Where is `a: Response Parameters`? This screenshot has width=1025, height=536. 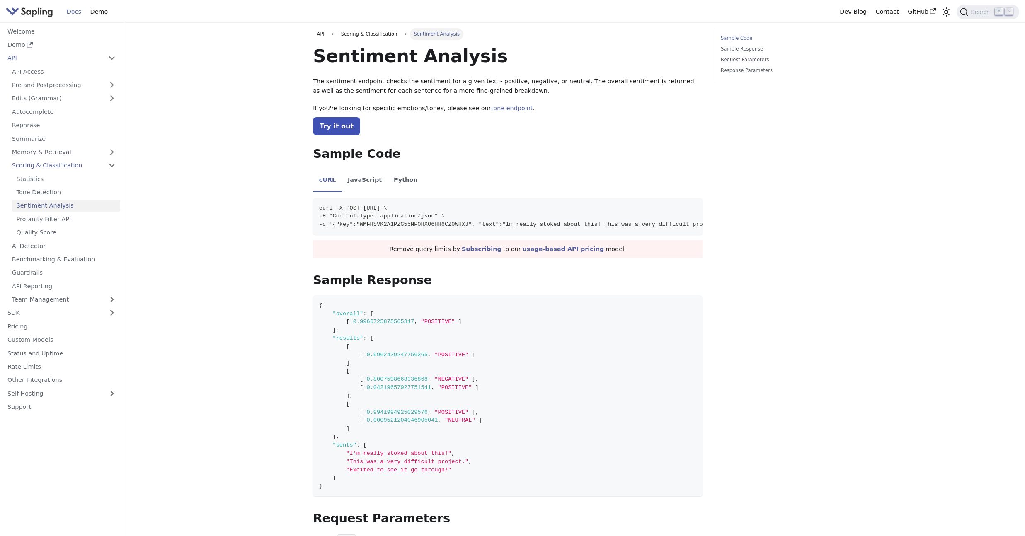
a: Response Parameters is located at coordinates (777, 70).